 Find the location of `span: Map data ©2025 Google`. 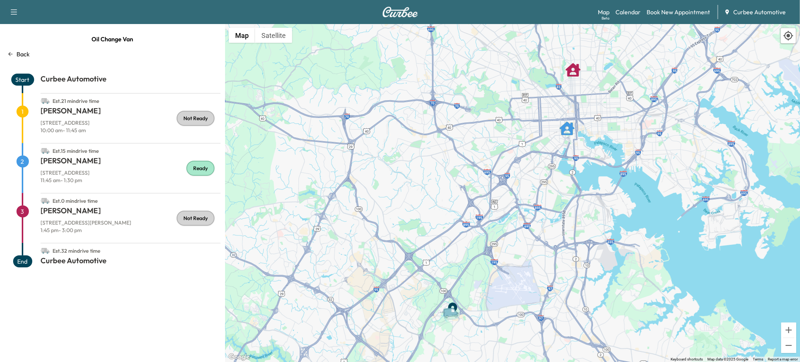

span: Map data ©2025 Google is located at coordinates (728, 359).